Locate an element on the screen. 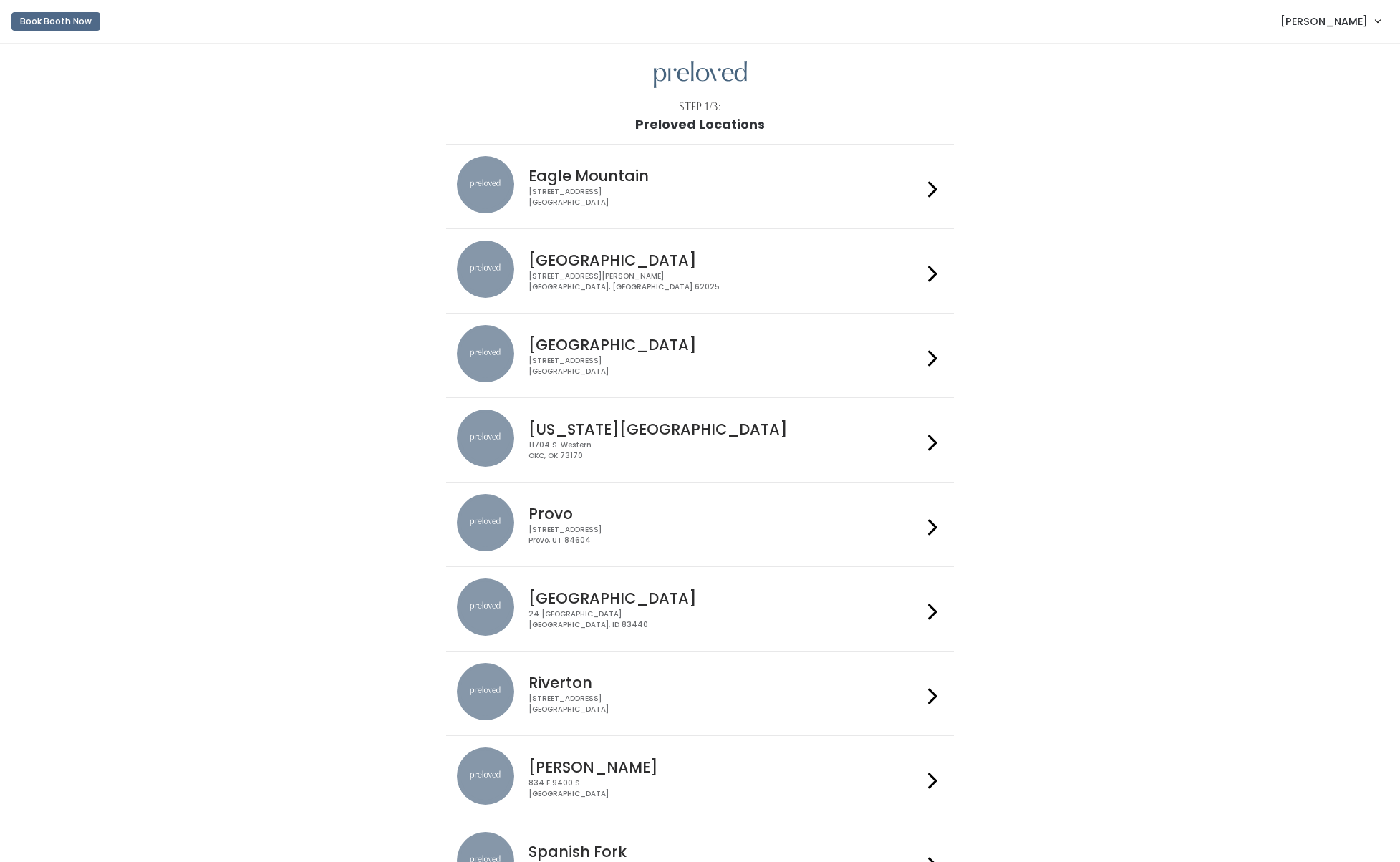  h4: Riverton is located at coordinates (725, 682).